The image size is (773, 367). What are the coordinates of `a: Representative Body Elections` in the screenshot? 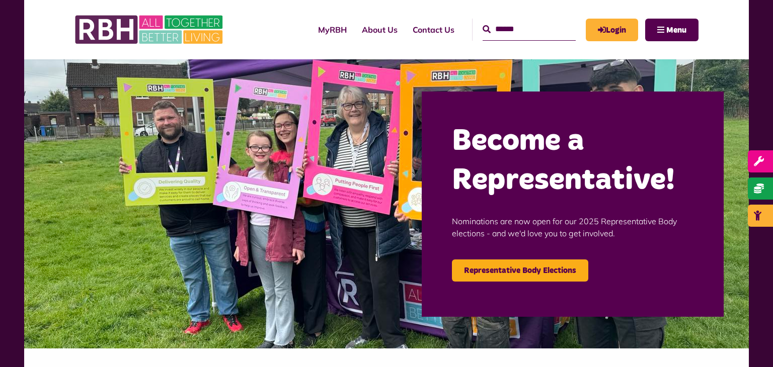 It's located at (520, 271).